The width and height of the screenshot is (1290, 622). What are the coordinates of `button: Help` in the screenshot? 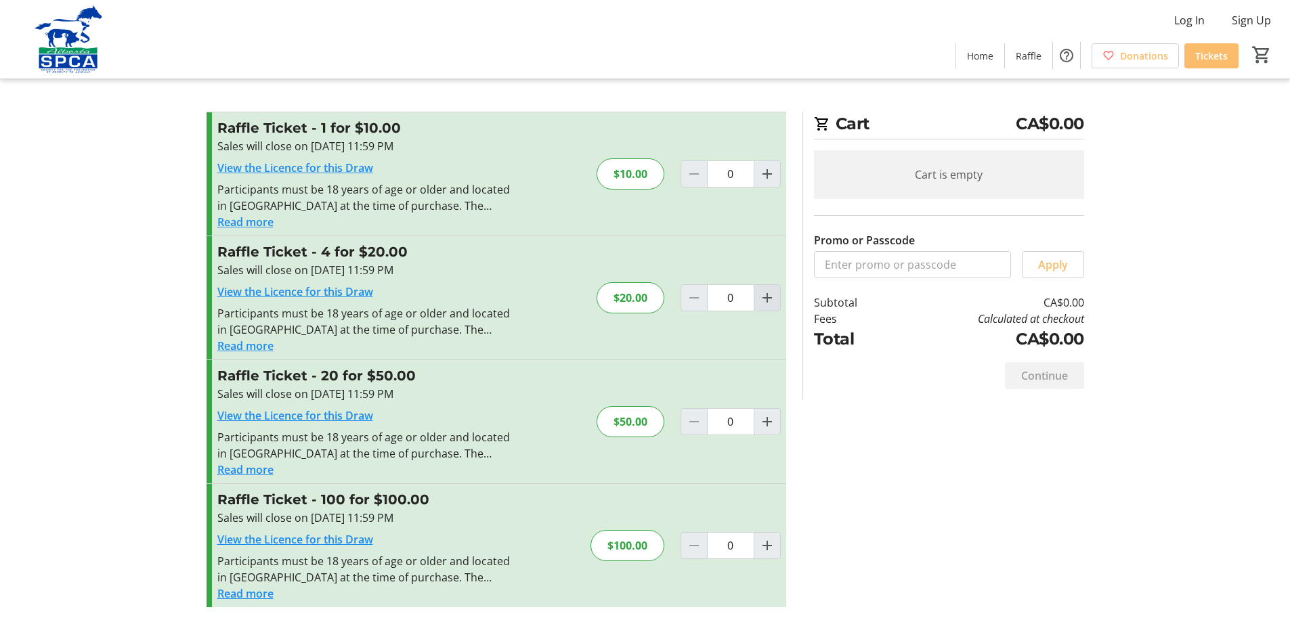 It's located at (1067, 56).